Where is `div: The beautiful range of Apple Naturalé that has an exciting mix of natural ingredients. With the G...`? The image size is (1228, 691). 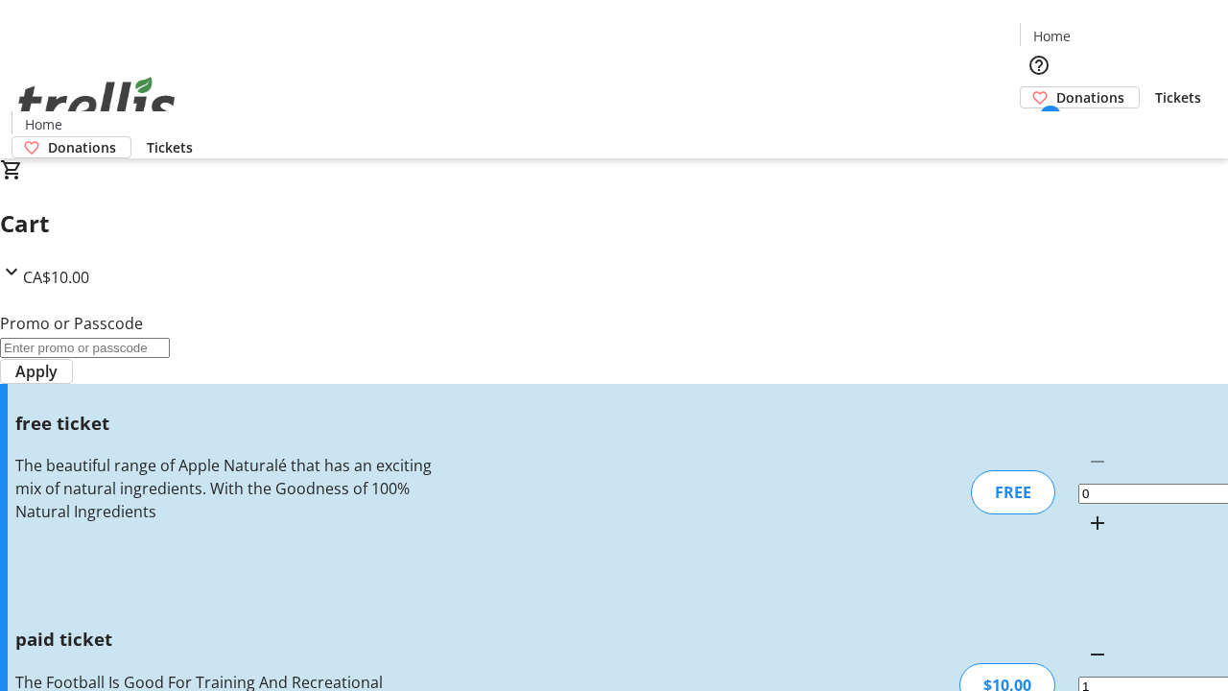 div: The beautiful range of Apple Naturalé that has an exciting mix of natural ingredients. With the G... is located at coordinates (225, 488).